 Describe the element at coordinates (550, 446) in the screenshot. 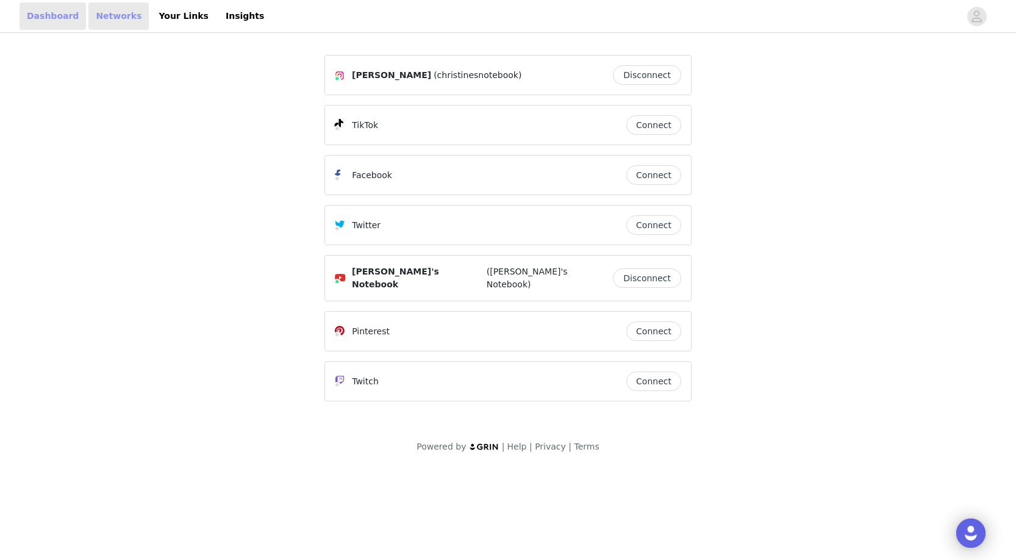

I see `a: Privacy` at that location.